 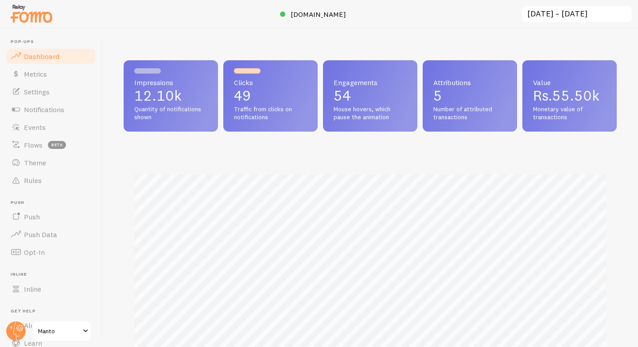 I want to click on span: Quantity of notifications shown, so click(x=171, y=113).